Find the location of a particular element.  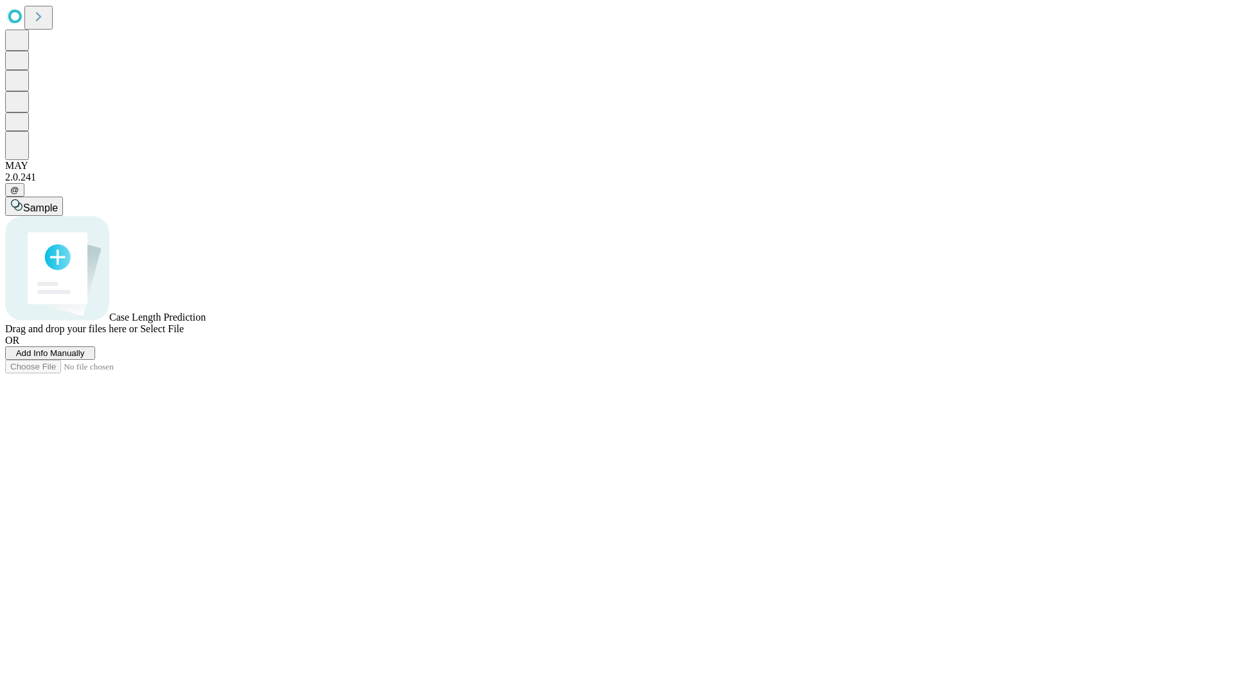

span: Select File is located at coordinates (162, 328).